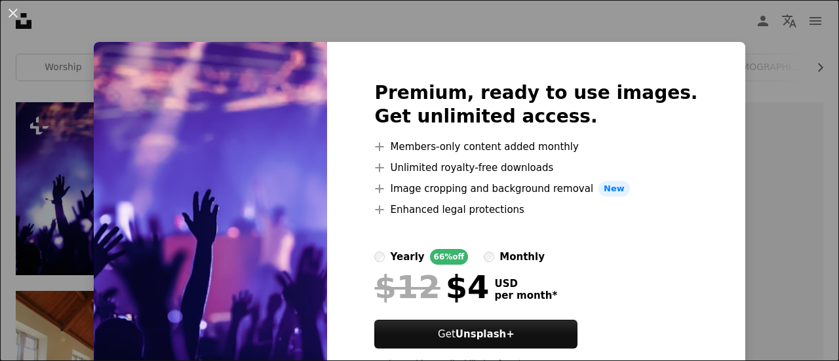 Image resolution: width=839 pixels, height=361 pixels. I want to click on span: per month *, so click(526, 296).